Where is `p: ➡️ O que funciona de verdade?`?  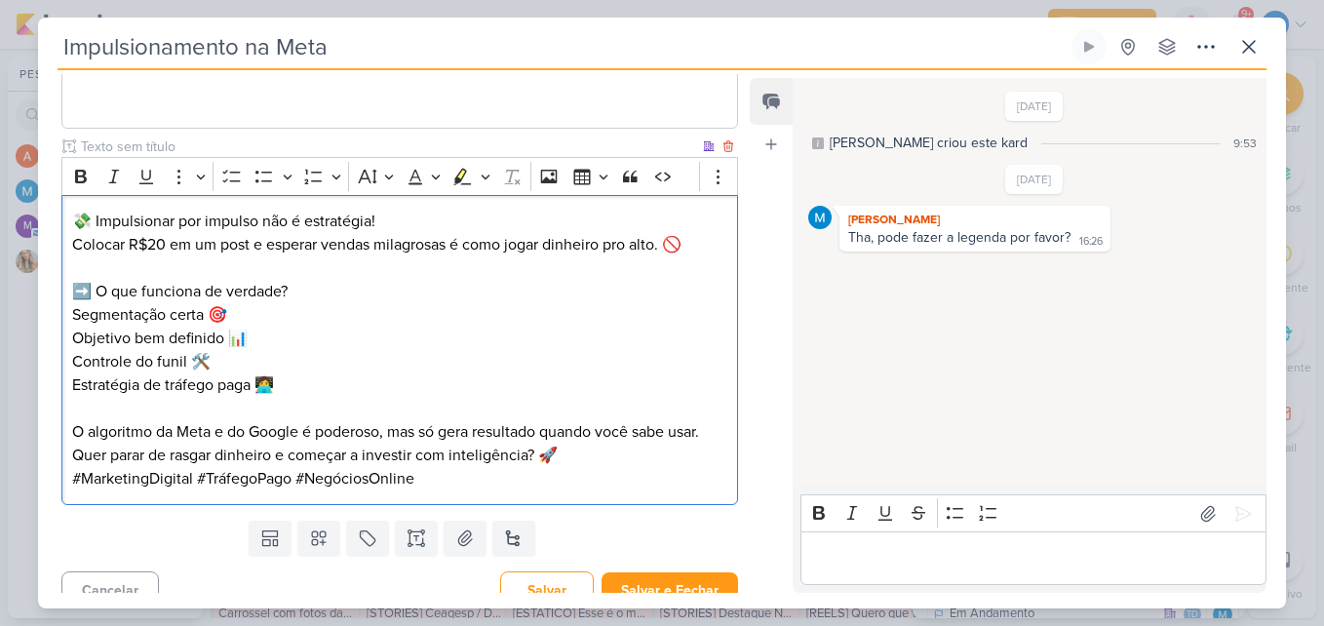
p: ➡️ O que funciona de verdade? is located at coordinates (400, 291).